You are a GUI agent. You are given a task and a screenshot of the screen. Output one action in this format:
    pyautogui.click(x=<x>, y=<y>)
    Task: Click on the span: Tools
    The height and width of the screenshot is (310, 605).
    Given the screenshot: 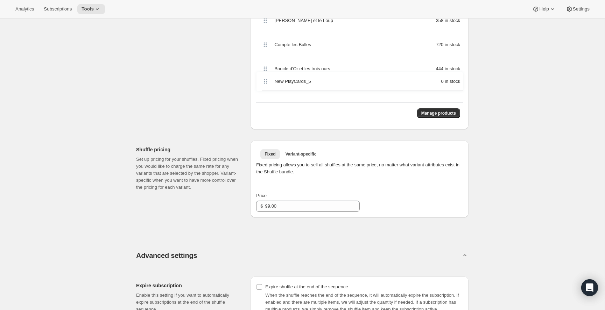 What is the action you would take?
    pyautogui.click(x=87, y=9)
    